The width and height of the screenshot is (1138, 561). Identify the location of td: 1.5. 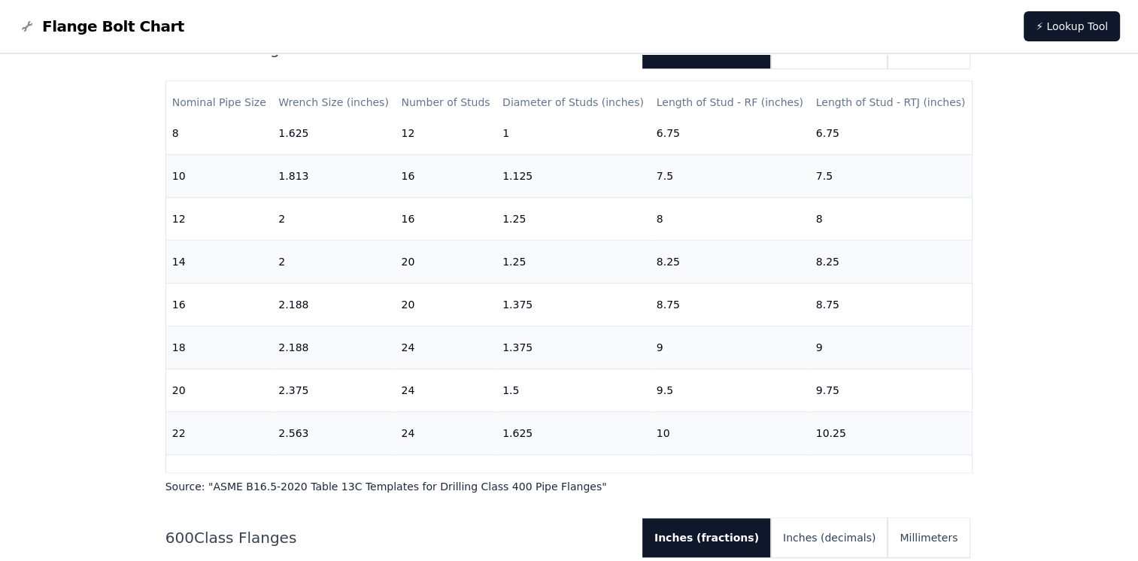
(573, 390).